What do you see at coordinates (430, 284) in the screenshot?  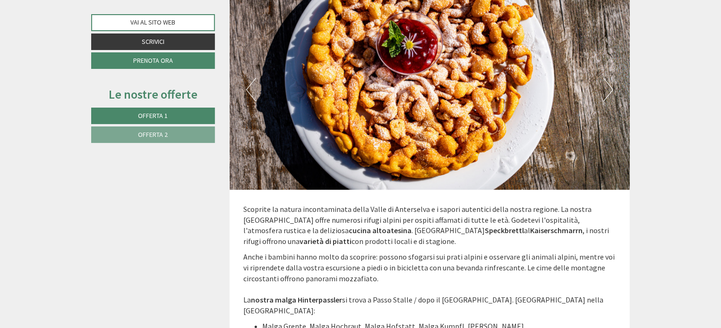 I see `p: Anche i bambini hanno molto da scoprire: possono sfogarsi sui prati alpini e osservare gli animal...` at bounding box center [430, 284].